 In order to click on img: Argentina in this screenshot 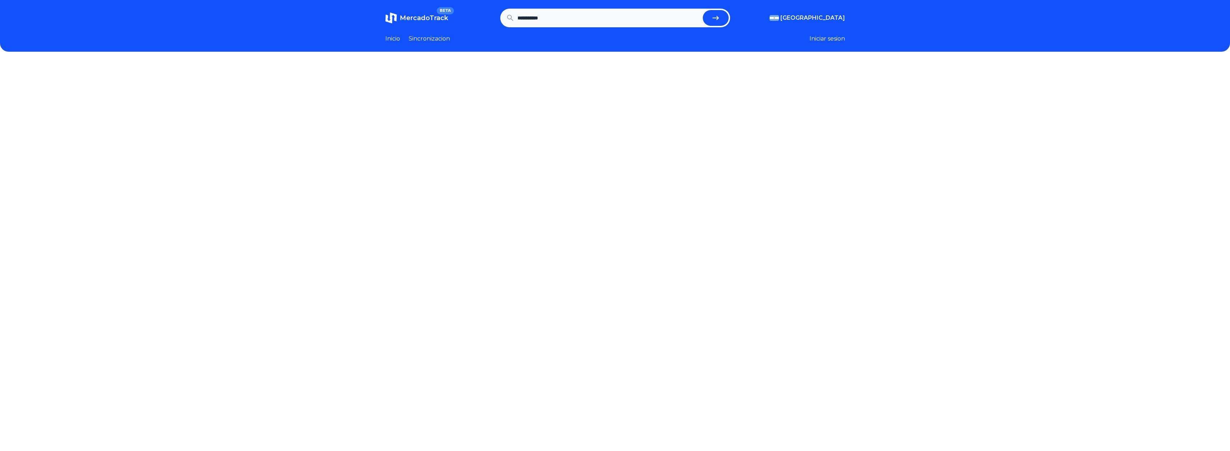, I will do `click(774, 18)`.